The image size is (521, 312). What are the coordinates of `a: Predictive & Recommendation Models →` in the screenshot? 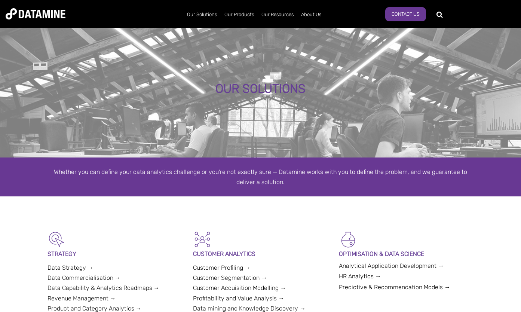 It's located at (395, 287).